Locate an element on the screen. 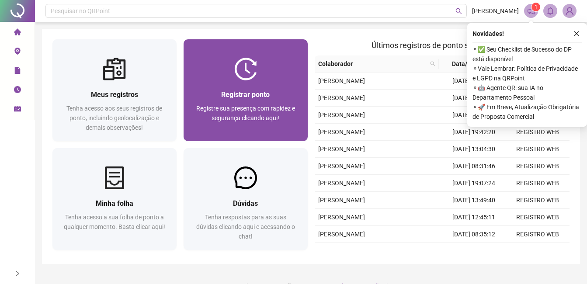 The width and height of the screenshot is (587, 284). span: right is located at coordinates (17, 274).